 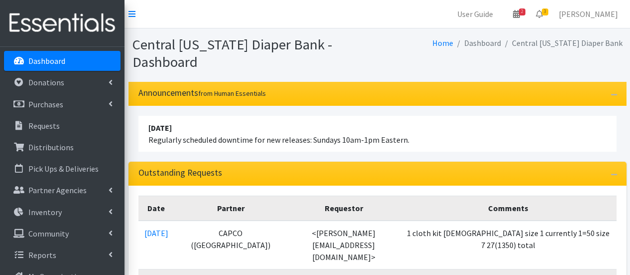 What do you see at coordinates (42, 255) in the screenshot?
I see `p: Reports` at bounding box center [42, 255].